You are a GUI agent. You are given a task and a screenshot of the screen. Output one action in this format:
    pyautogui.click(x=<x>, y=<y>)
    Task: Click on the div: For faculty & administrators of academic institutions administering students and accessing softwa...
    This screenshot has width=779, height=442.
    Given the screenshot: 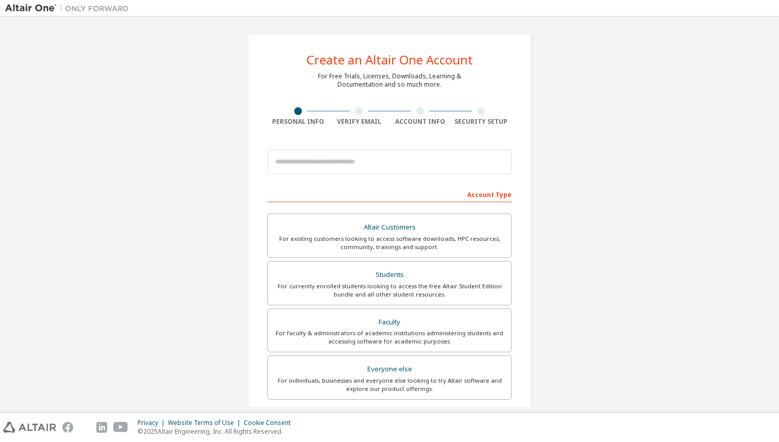 What is the action you would take?
    pyautogui.click(x=390, y=337)
    